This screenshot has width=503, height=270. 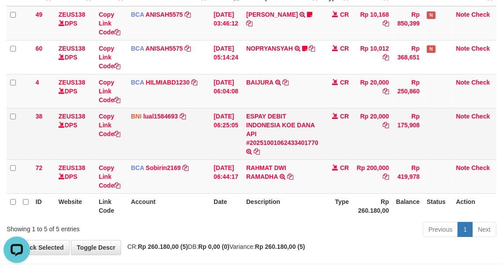 What do you see at coordinates (312, 48) in the screenshot?
I see `a: Copy NOPRYANSYAH to clipboard` at bounding box center [312, 48].